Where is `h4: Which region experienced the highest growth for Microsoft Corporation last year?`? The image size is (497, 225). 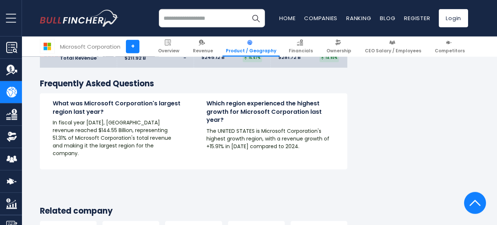 h4: Which region experienced the highest growth for Microsoft Corporation last year? is located at coordinates (271, 112).